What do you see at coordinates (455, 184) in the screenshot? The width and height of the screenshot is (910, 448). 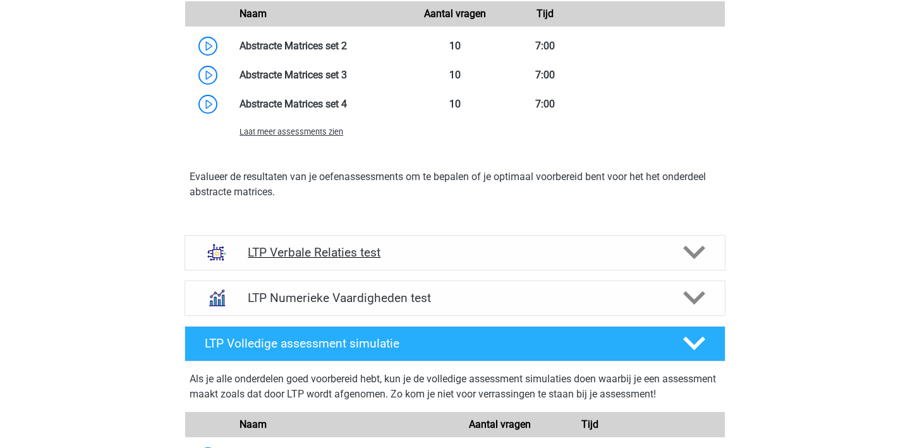 I see `p: Evalueer de resultaten van je oefenassessments om te bepalen of je optimaal voorbereid bent voor ...` at bounding box center [455, 184].